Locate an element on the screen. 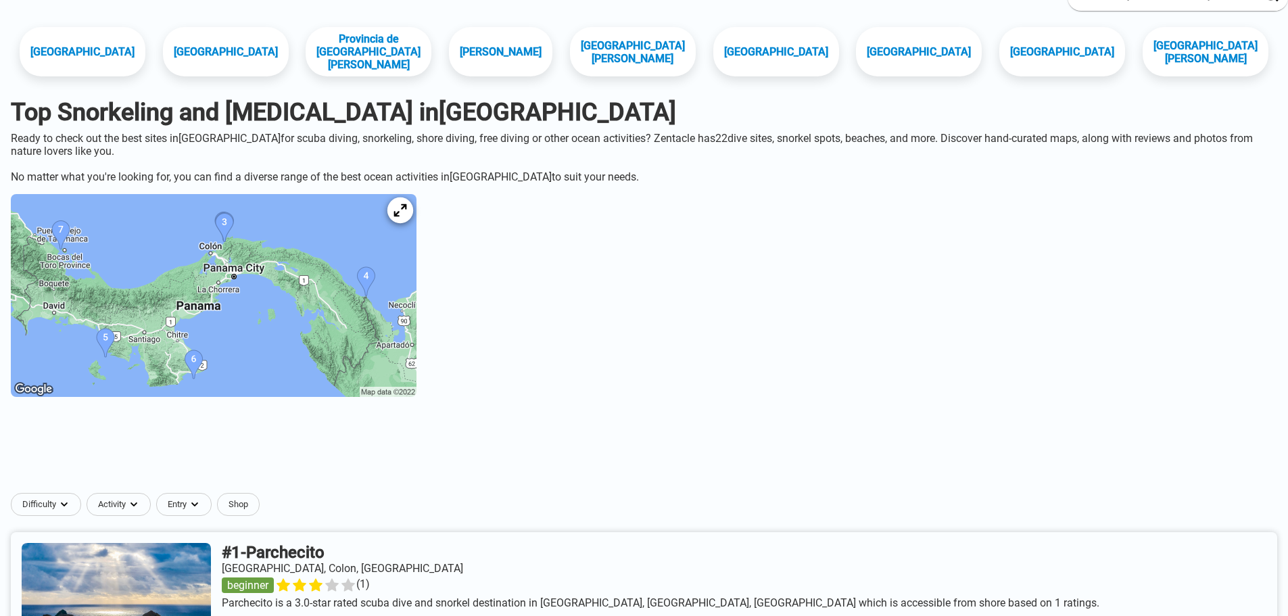 This screenshot has height=616, width=1288. button: Difficultydropdown caret is located at coordinates (49, 505).